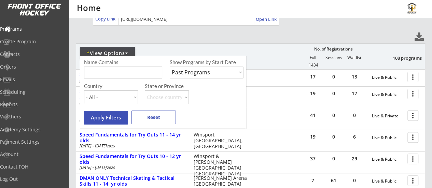  I want to click on div: DMAN ONLY Technical Skating & Tactical Skills 11 - 14 yr olds, so click(133, 181).